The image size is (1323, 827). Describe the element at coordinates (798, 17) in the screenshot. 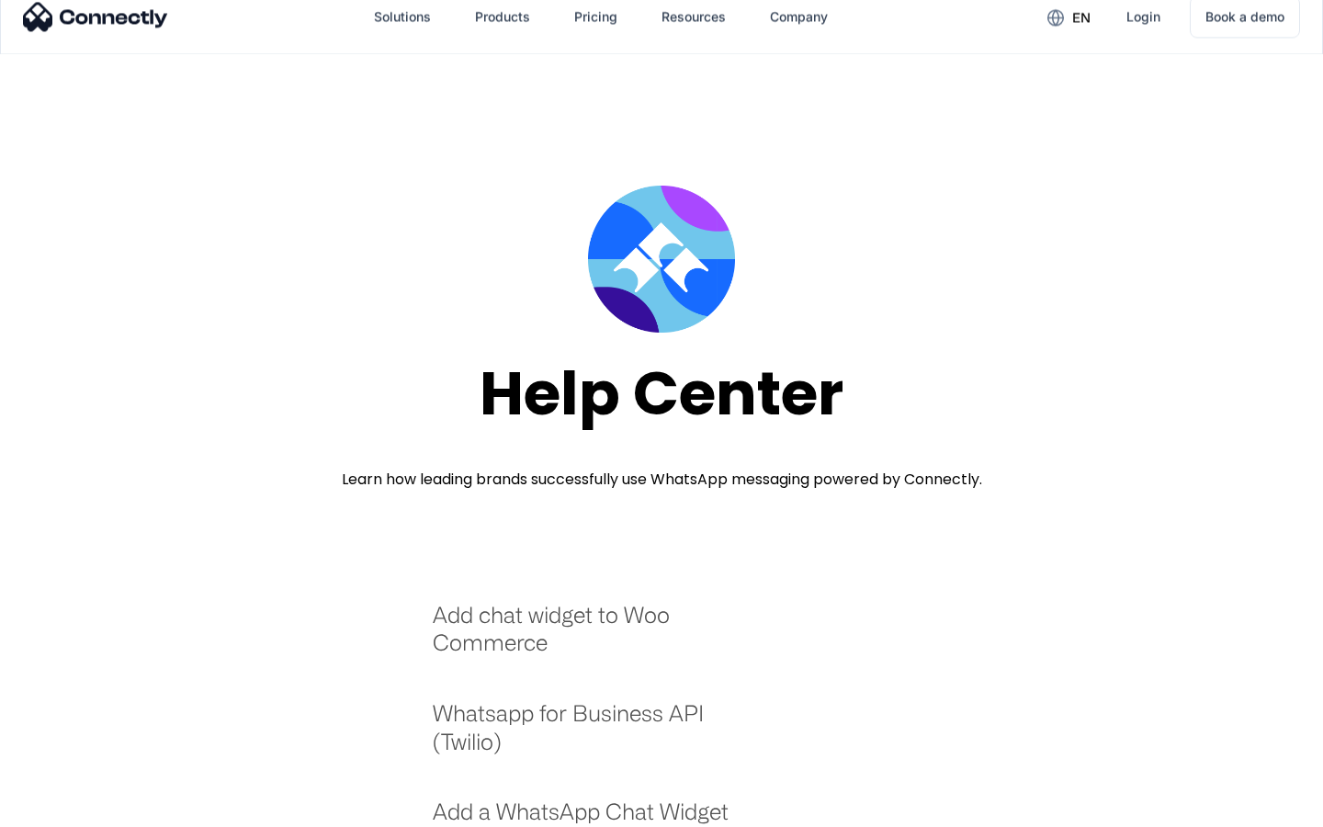

I see `div: Company` at that location.